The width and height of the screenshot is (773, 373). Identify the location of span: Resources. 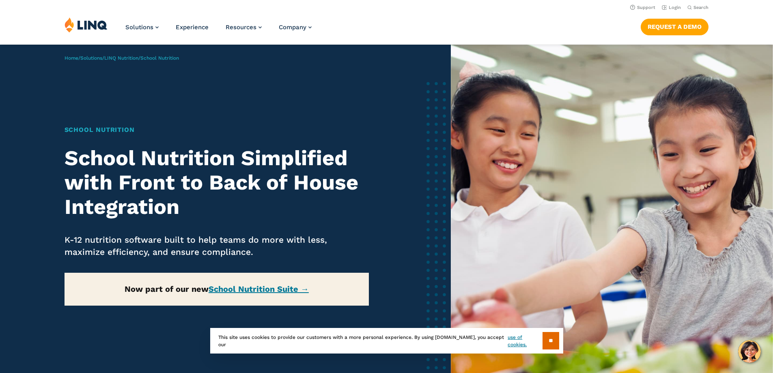
(241, 27).